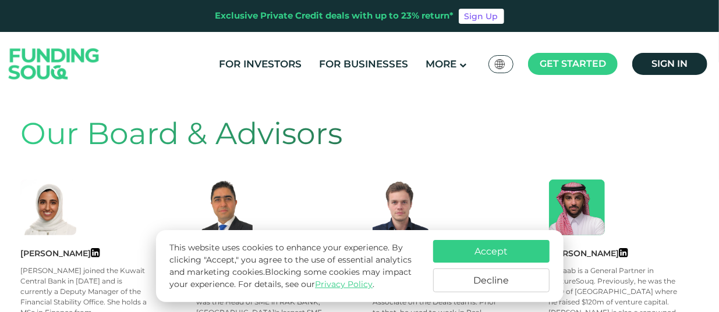 The height and width of the screenshot is (312, 719). Describe the element at coordinates (670, 63) in the screenshot. I see `span: Sign in` at that location.